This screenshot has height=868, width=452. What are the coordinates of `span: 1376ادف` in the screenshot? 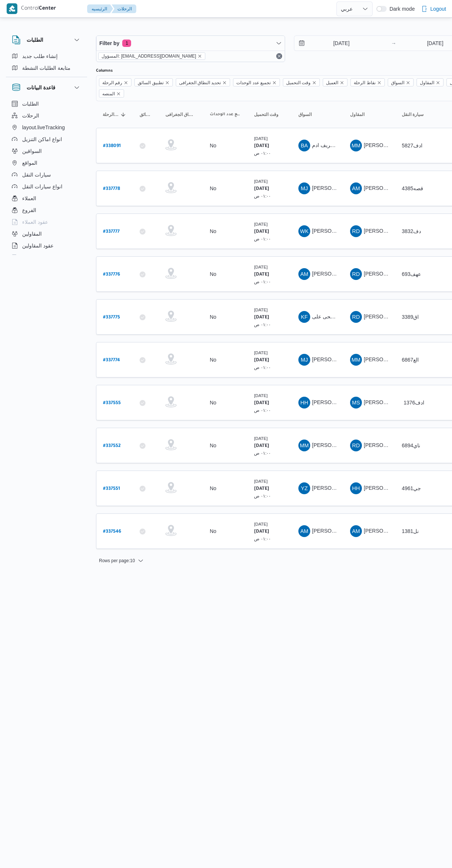 It's located at (414, 403).